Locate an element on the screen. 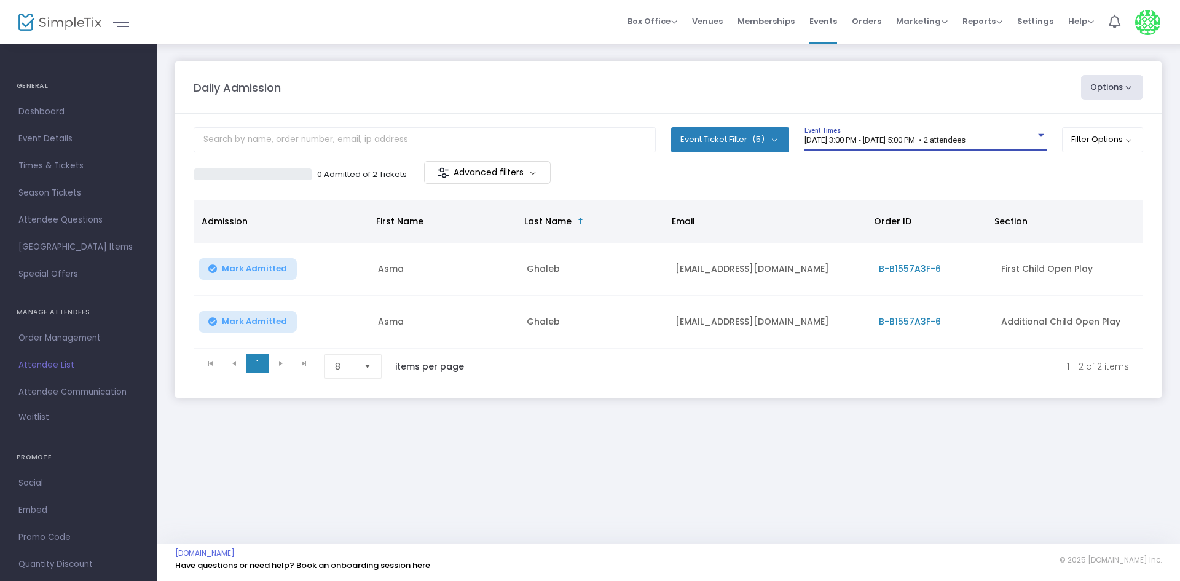  td: First Child Open Play is located at coordinates (1068, 269).